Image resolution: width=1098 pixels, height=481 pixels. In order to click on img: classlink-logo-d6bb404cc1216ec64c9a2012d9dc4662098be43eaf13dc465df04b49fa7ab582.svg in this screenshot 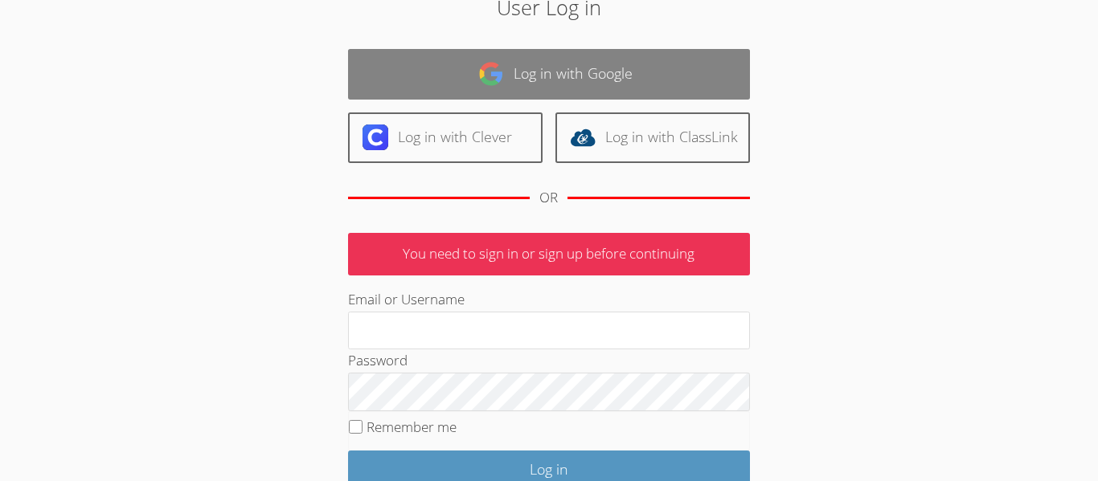, I will do `click(583, 137)`.